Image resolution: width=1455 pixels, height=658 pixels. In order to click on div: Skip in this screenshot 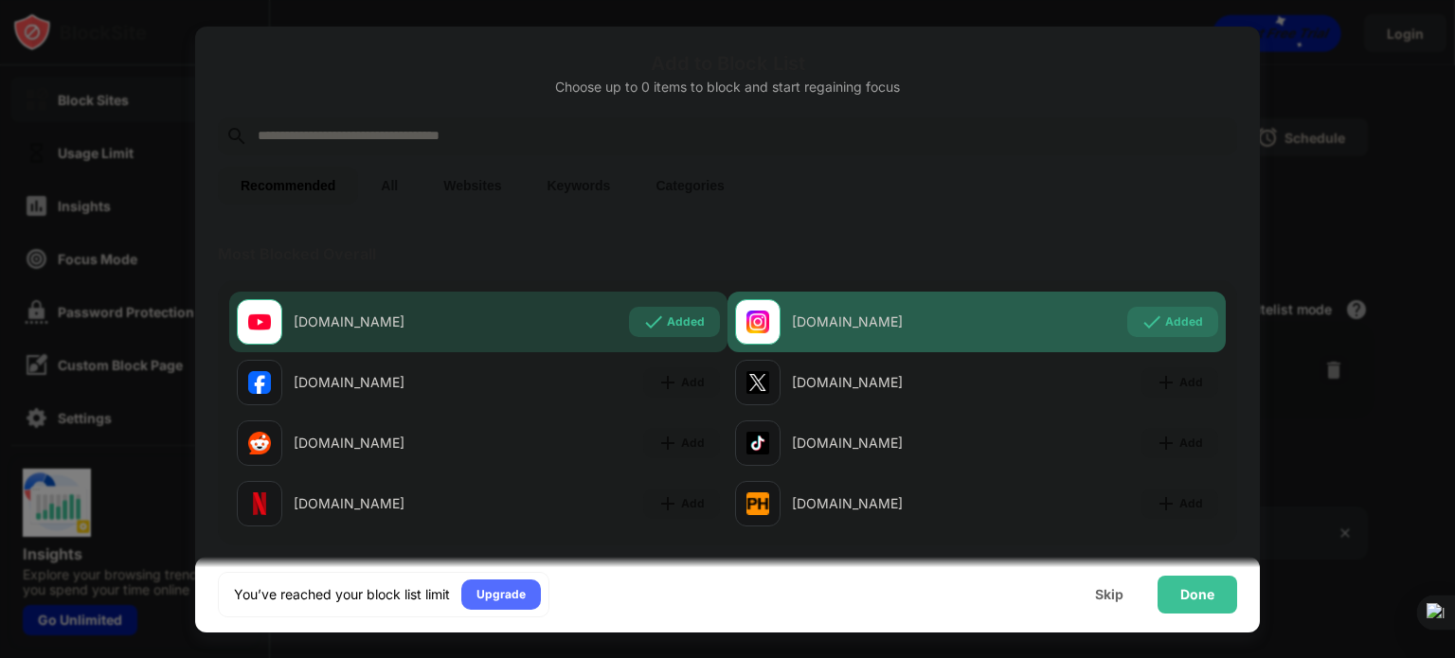, I will do `click(1109, 595)`.